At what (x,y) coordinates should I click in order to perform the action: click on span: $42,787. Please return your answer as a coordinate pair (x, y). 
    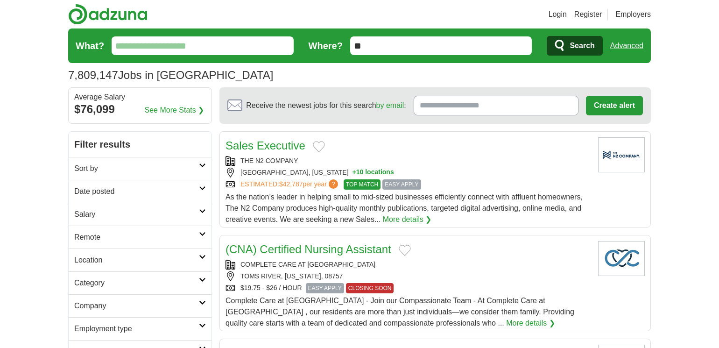
    Looking at the image, I should click on (291, 184).